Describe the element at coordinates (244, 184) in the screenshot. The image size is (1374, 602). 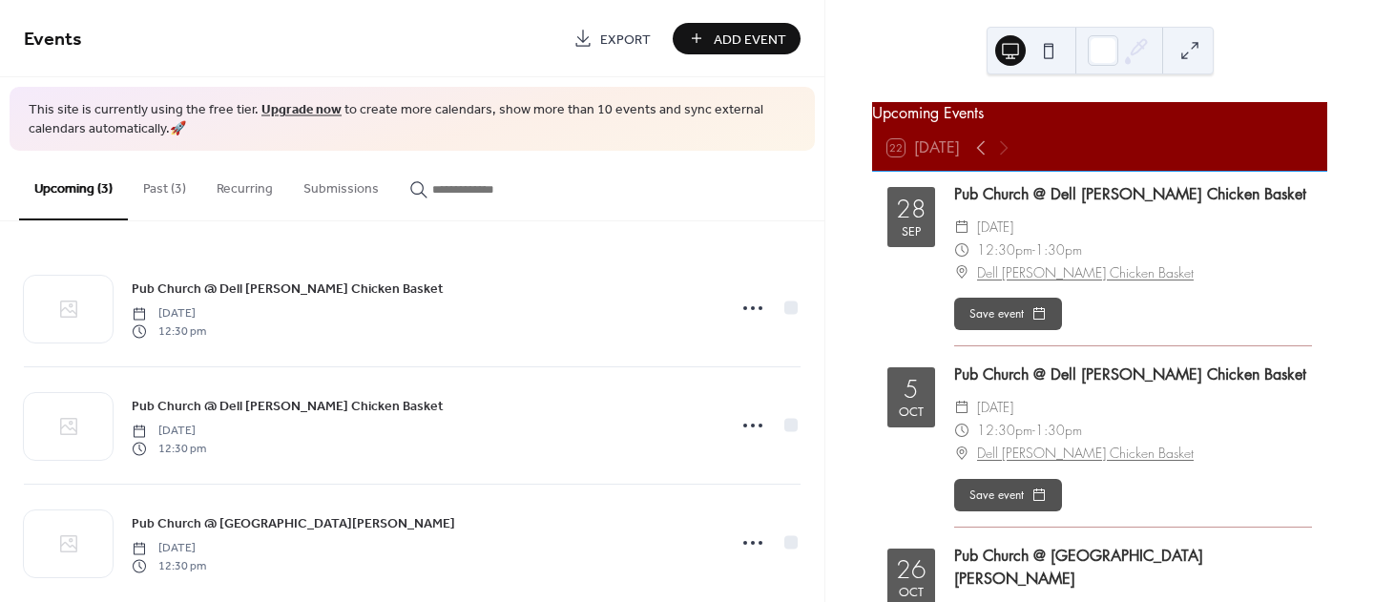
I see `button: Recurring` at that location.